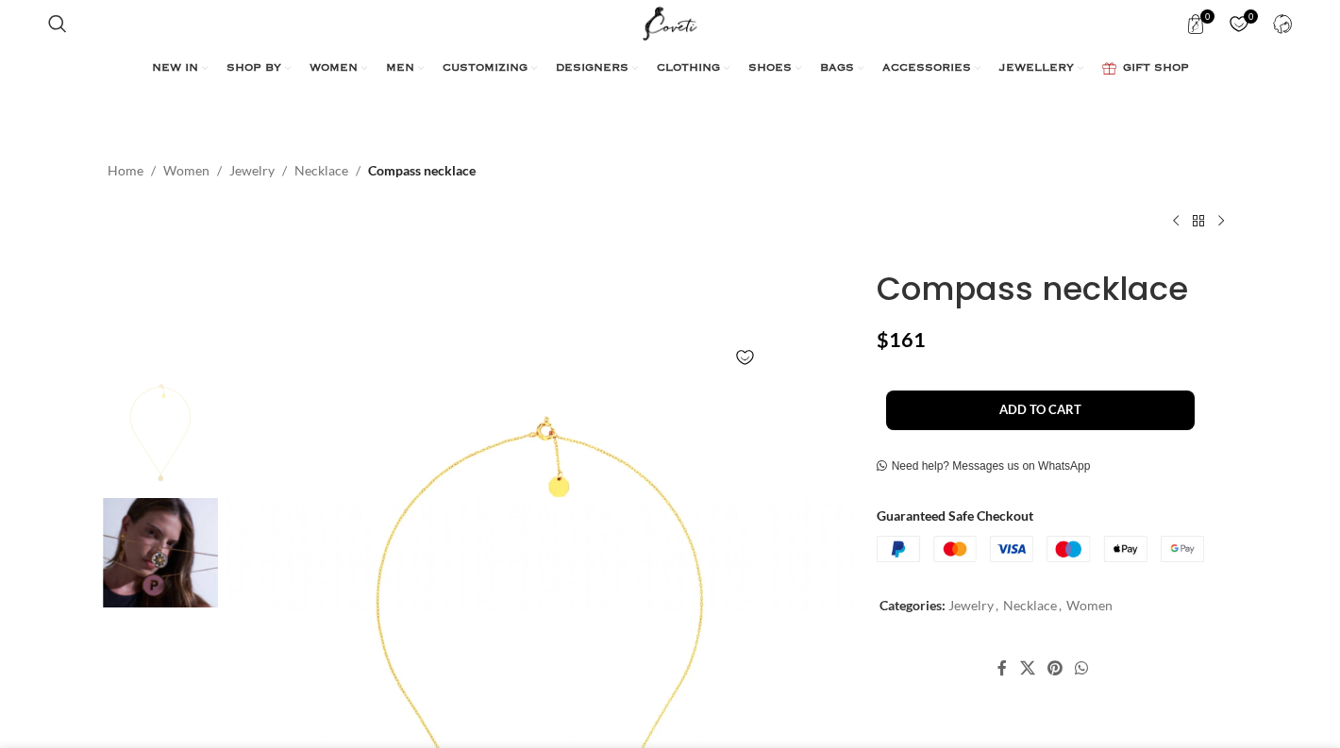 The image size is (1340, 748). What do you see at coordinates (1041, 69) in the screenshot?
I see `a: JEWELLERY` at bounding box center [1041, 69].